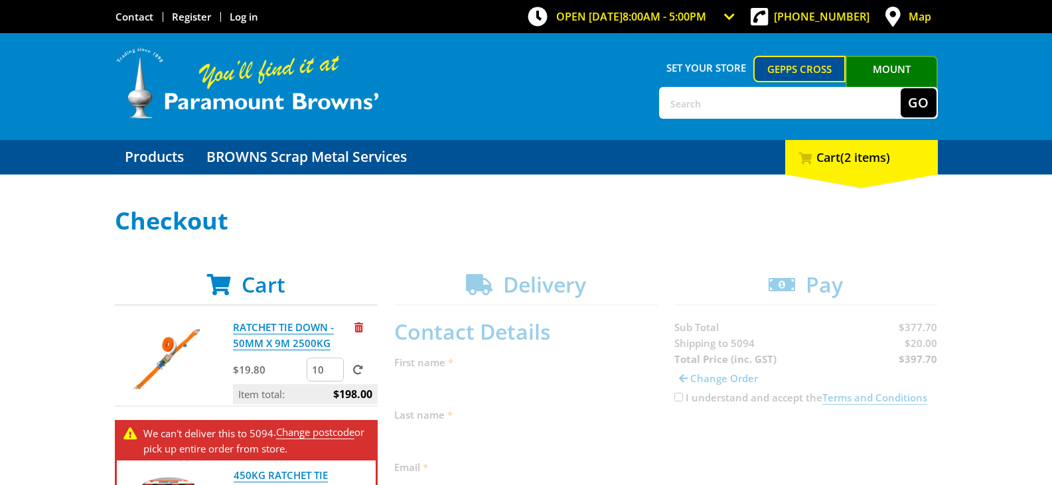 Image resolution: width=1052 pixels, height=485 pixels. What do you see at coordinates (191, 17) in the screenshot?
I see `a: Go to the registration page` at bounding box center [191, 17].